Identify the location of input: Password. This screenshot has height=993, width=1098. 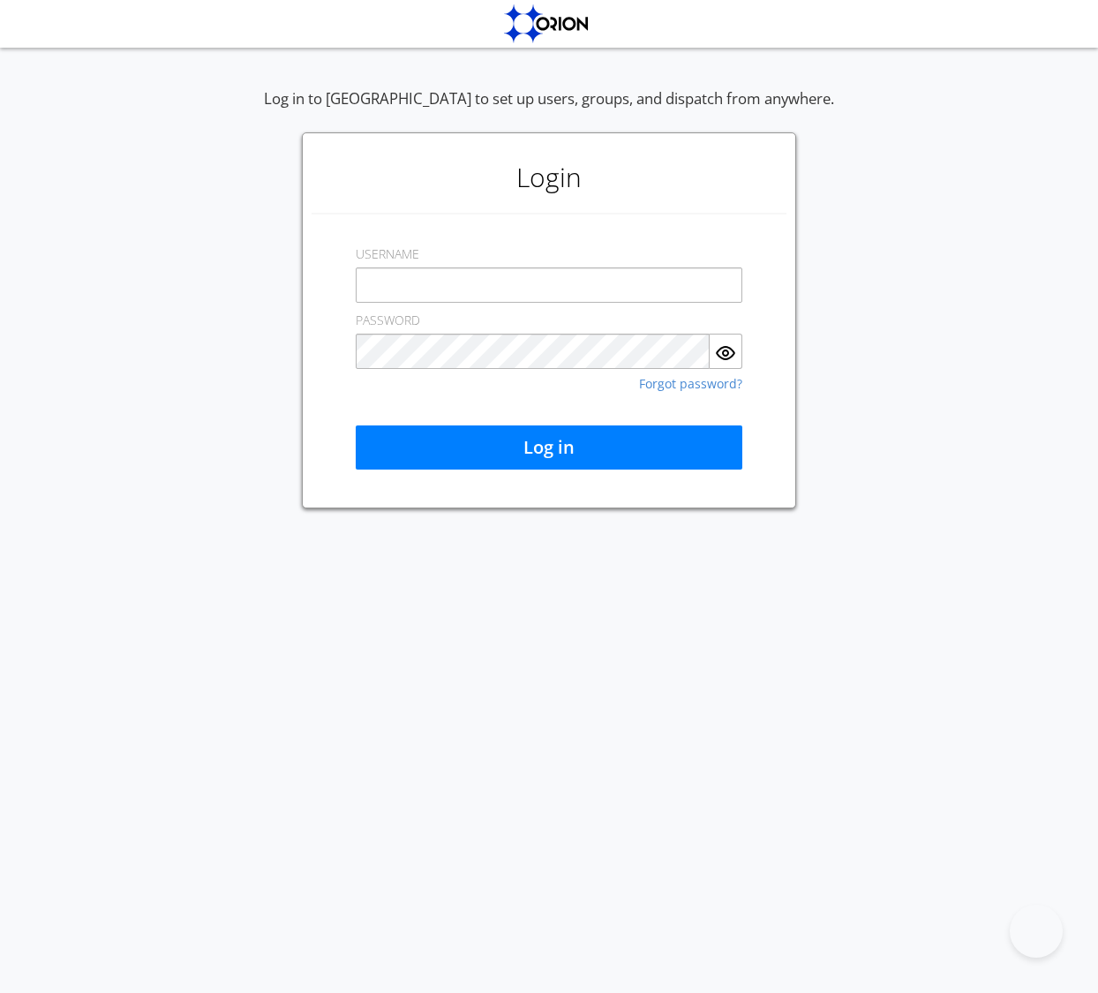
(532, 351).